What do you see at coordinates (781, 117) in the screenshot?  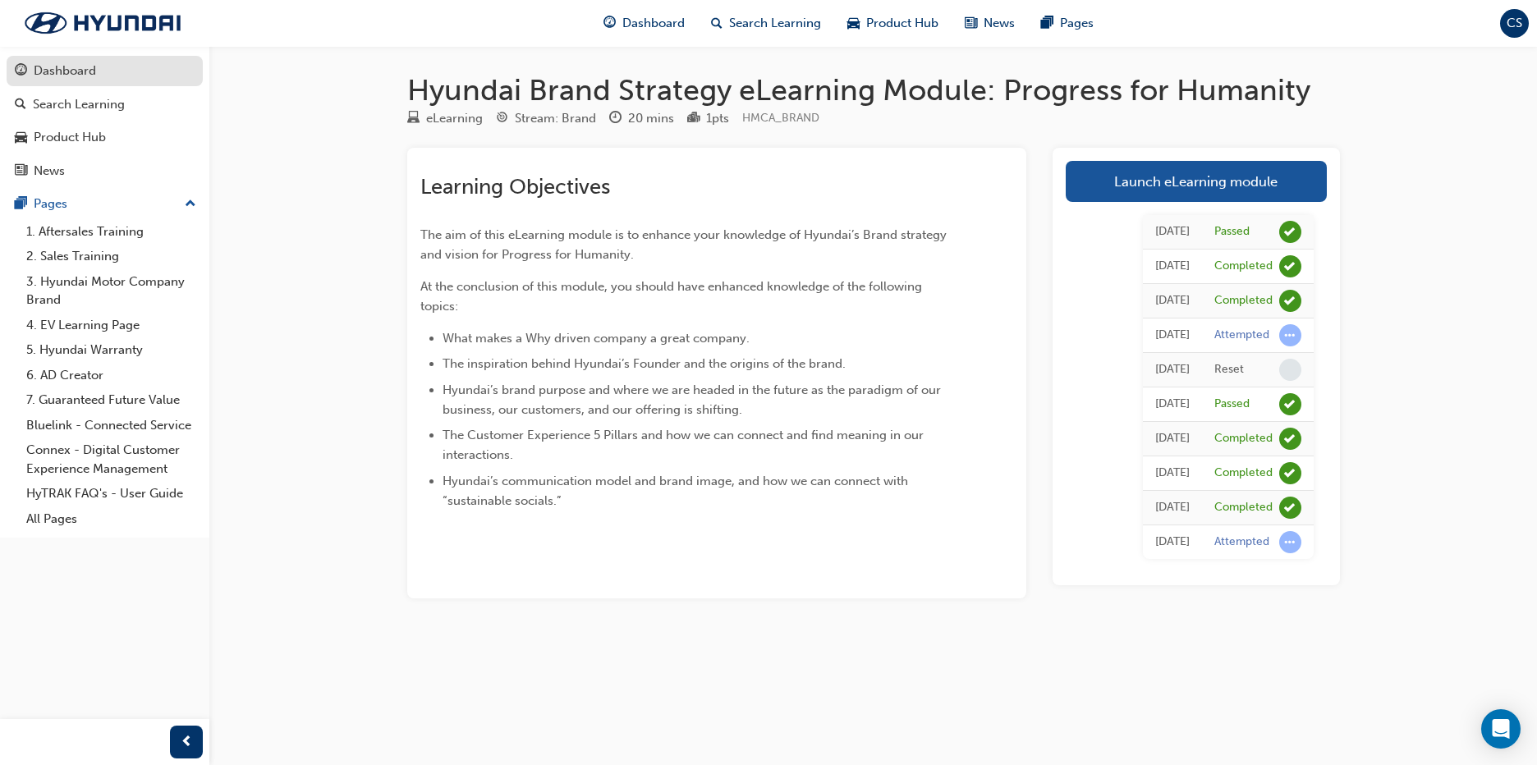 I see `span: Learning resource code` at bounding box center [781, 117].